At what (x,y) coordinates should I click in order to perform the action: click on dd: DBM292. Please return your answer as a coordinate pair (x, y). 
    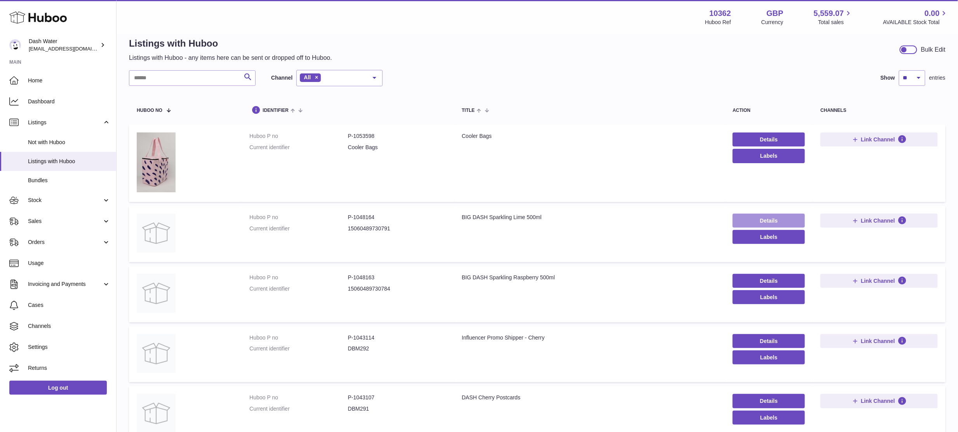
    Looking at the image, I should click on (397, 349).